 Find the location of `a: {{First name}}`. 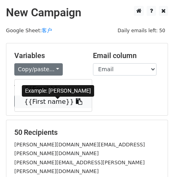

a: {{First name}} is located at coordinates (53, 102).